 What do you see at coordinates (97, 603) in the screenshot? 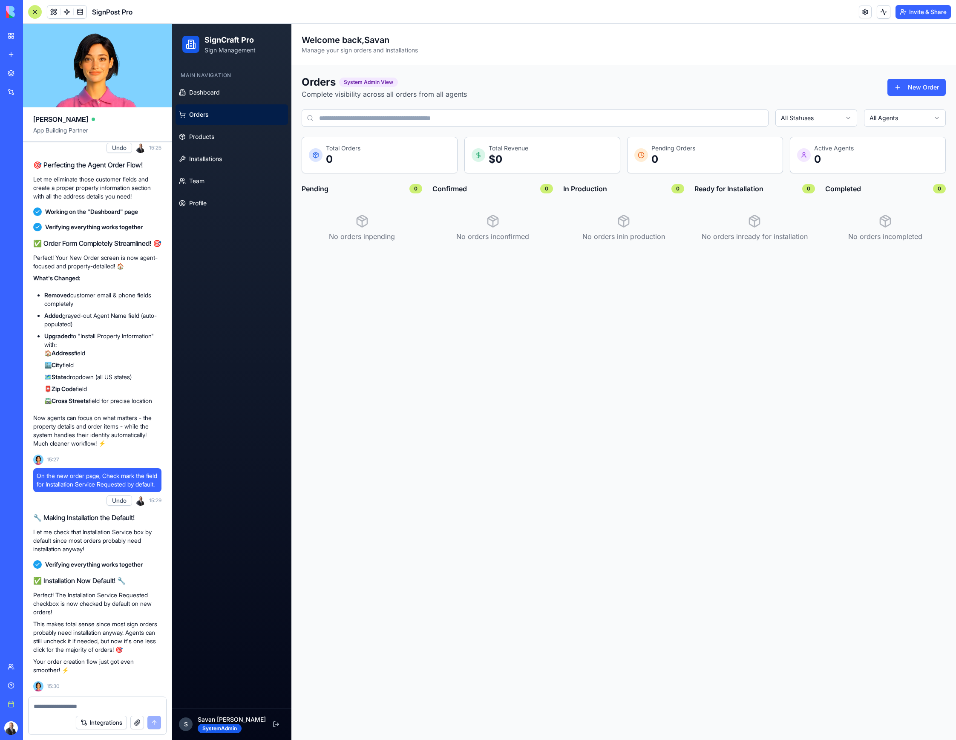
I see `p: Perfect! The Installation Service Requested checkbox is now checked by default on new orders!` at bounding box center [97, 603].